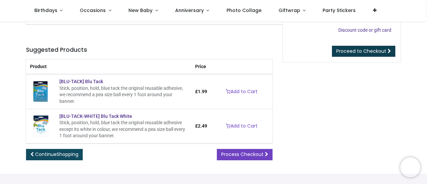 The width and height of the screenshot is (427, 184). Describe the element at coordinates (244, 154) in the screenshot. I see `a: Process Checkout` at that location.